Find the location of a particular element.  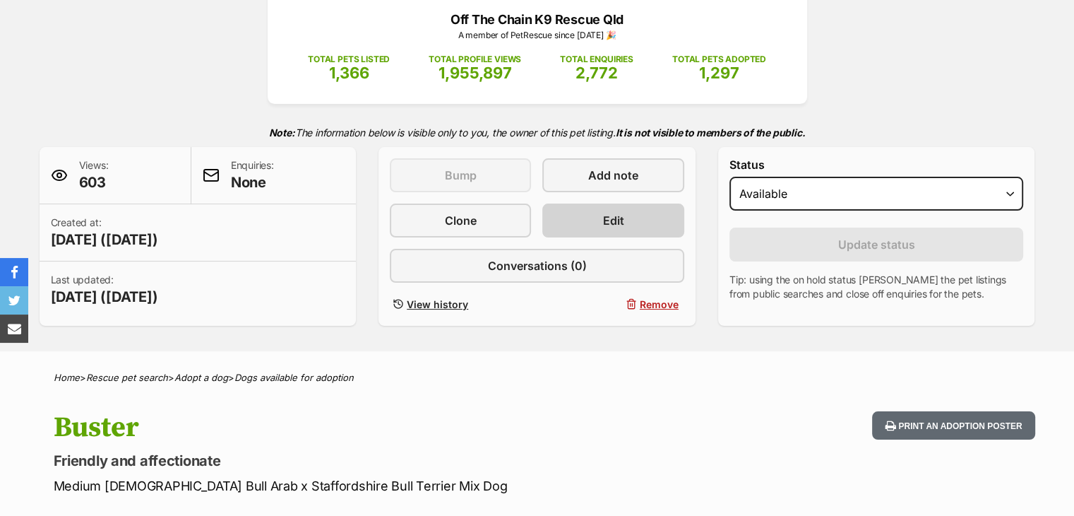

span: View history is located at coordinates (437, 304).